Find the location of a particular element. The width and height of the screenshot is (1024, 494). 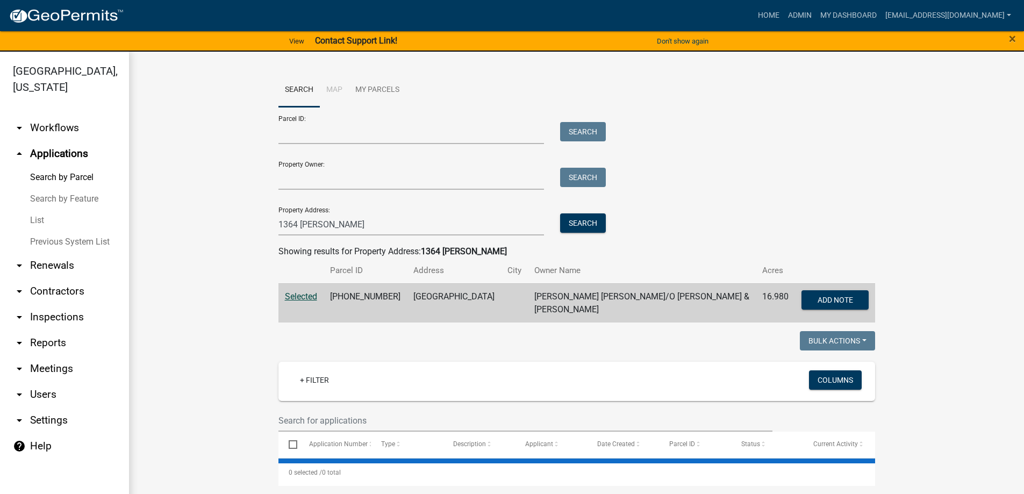

input: Search for applications is located at coordinates (526, 420).